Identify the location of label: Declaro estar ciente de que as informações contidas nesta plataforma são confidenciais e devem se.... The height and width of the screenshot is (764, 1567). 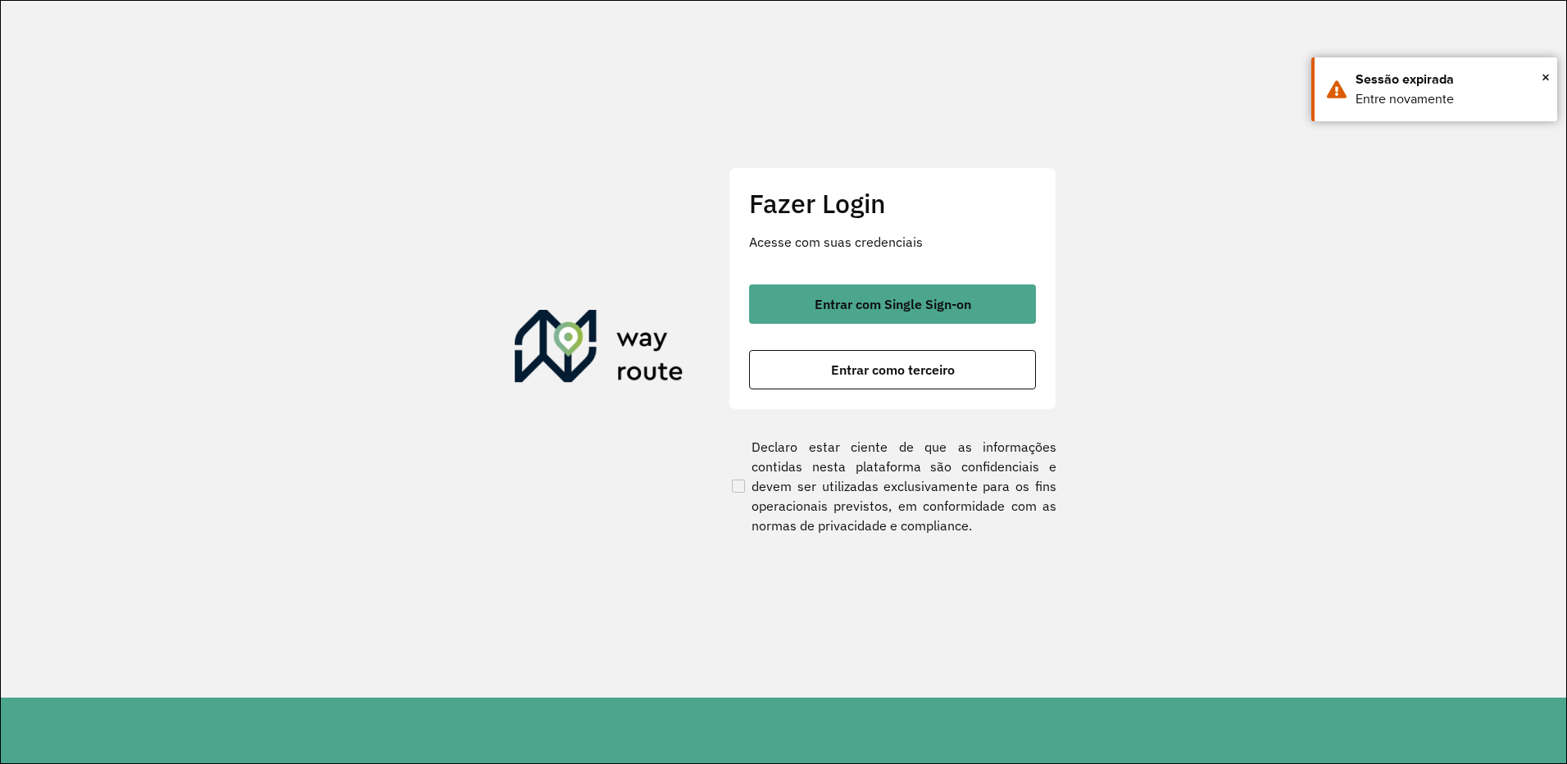
(892, 486).